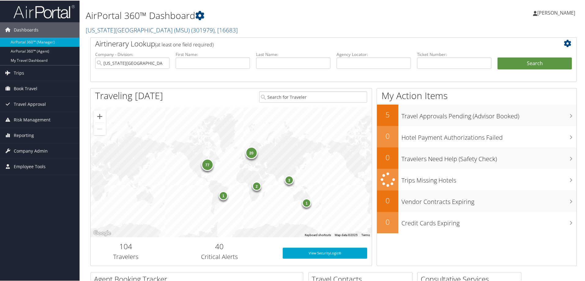  I want to click on h3: Travel Approvals Pending (Advisor Booked), so click(489, 114).